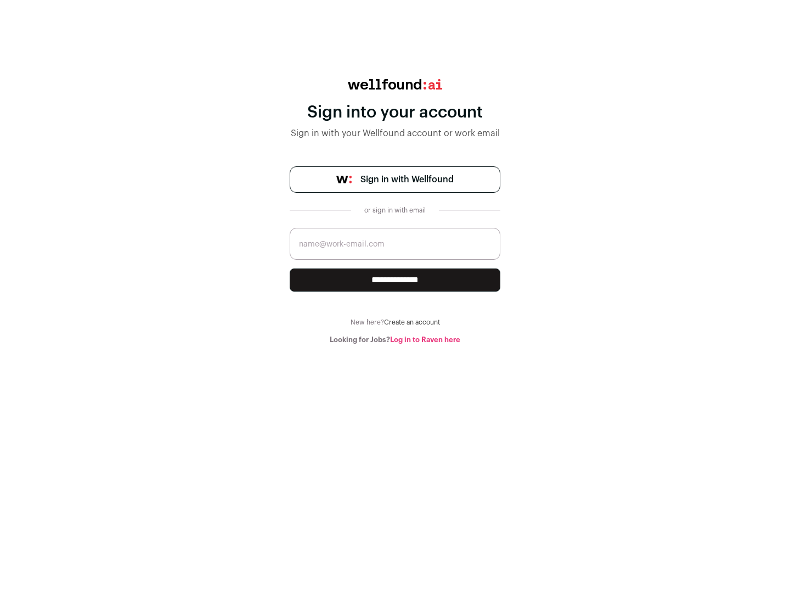 The height and width of the screenshot is (604, 790). Describe the element at coordinates (344, 179) in the screenshot. I see `img: wellfound-symbol-flush-black-fb3c872781a75f747ccb3a119075da62bfe97bd399995f84a933054e44a575c4.png` at that location.